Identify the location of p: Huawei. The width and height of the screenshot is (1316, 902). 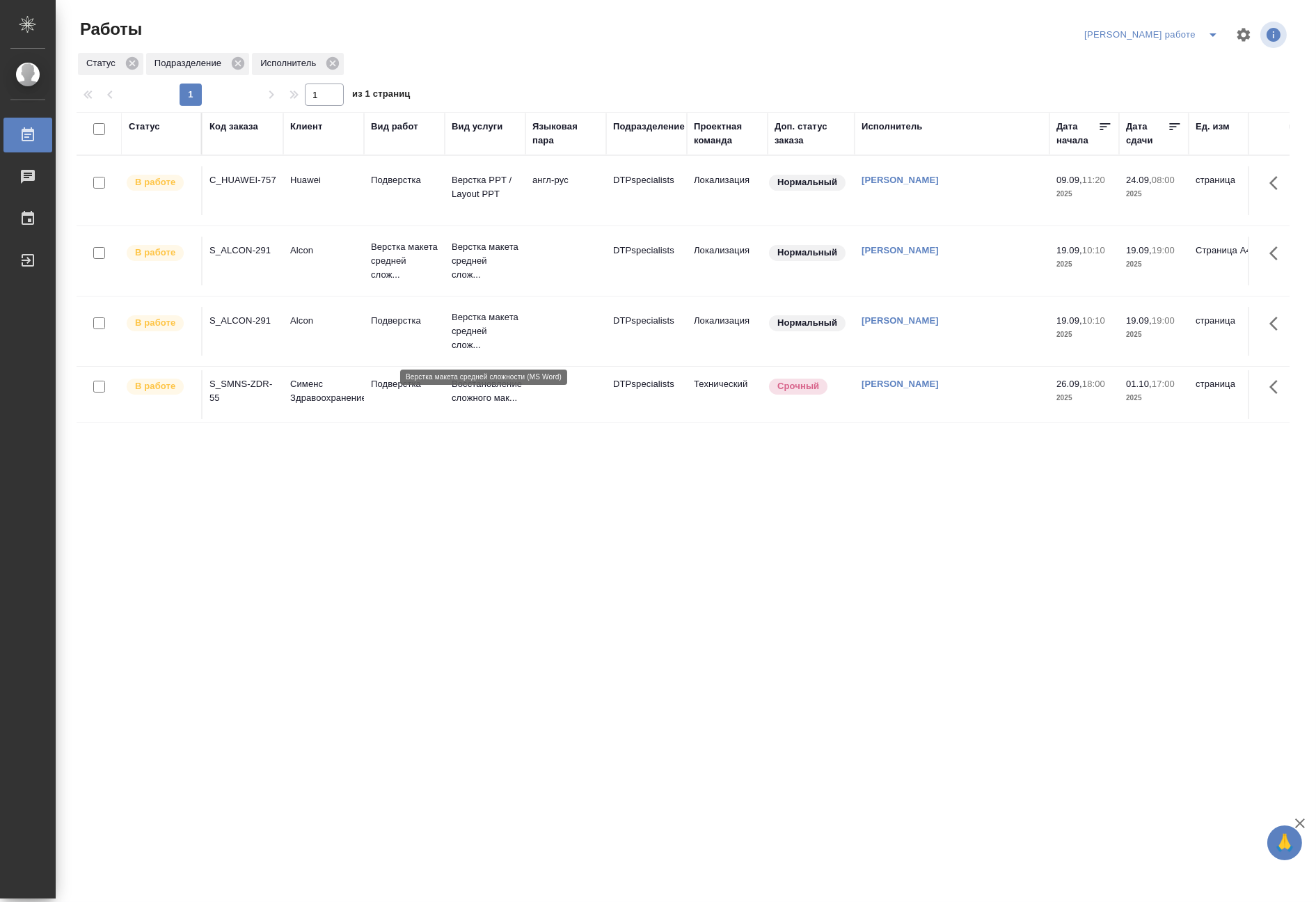
(324, 181).